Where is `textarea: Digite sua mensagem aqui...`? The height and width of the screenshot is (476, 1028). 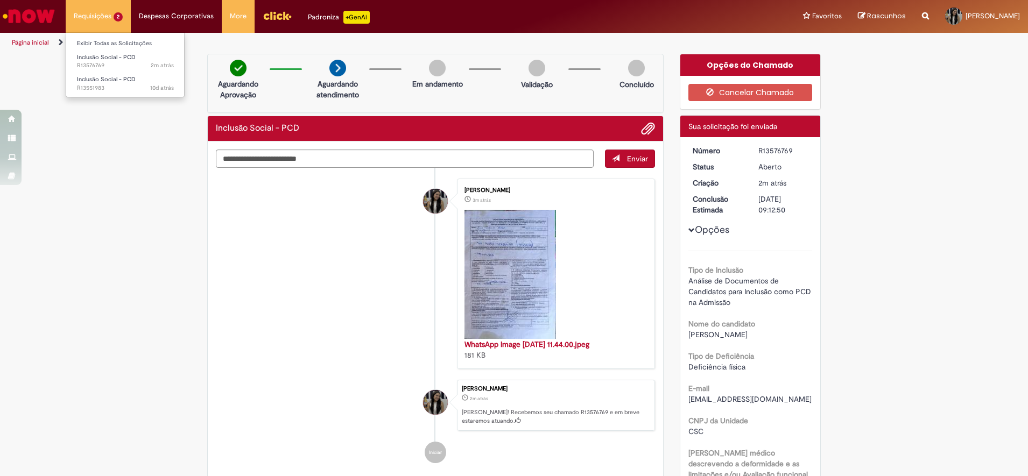 textarea: Digite sua mensagem aqui... is located at coordinates (405, 159).